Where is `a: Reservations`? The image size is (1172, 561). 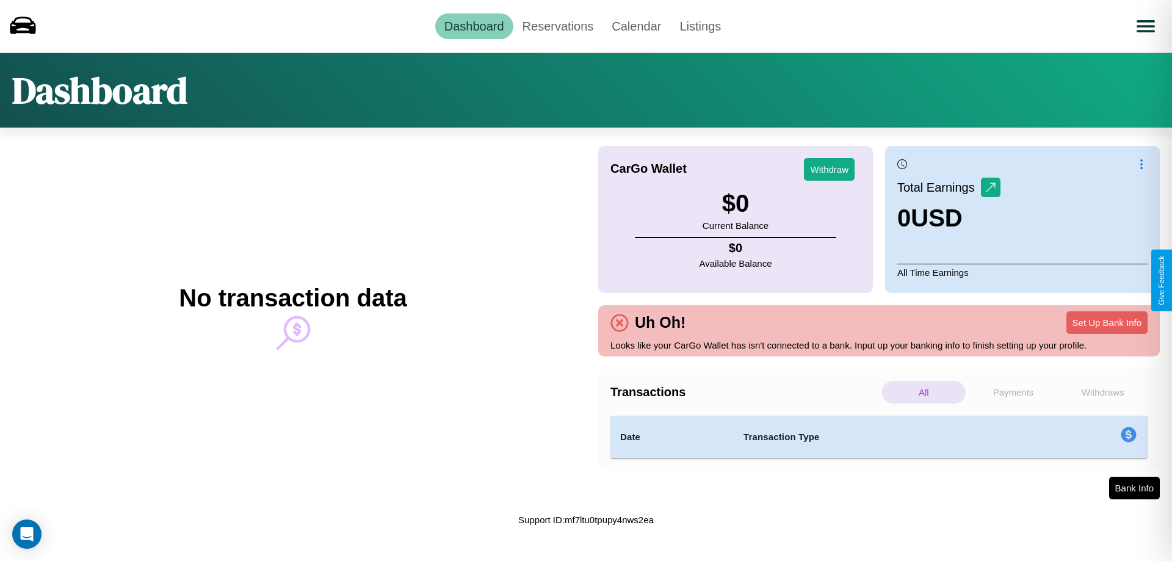
a: Reservations is located at coordinates (558, 26).